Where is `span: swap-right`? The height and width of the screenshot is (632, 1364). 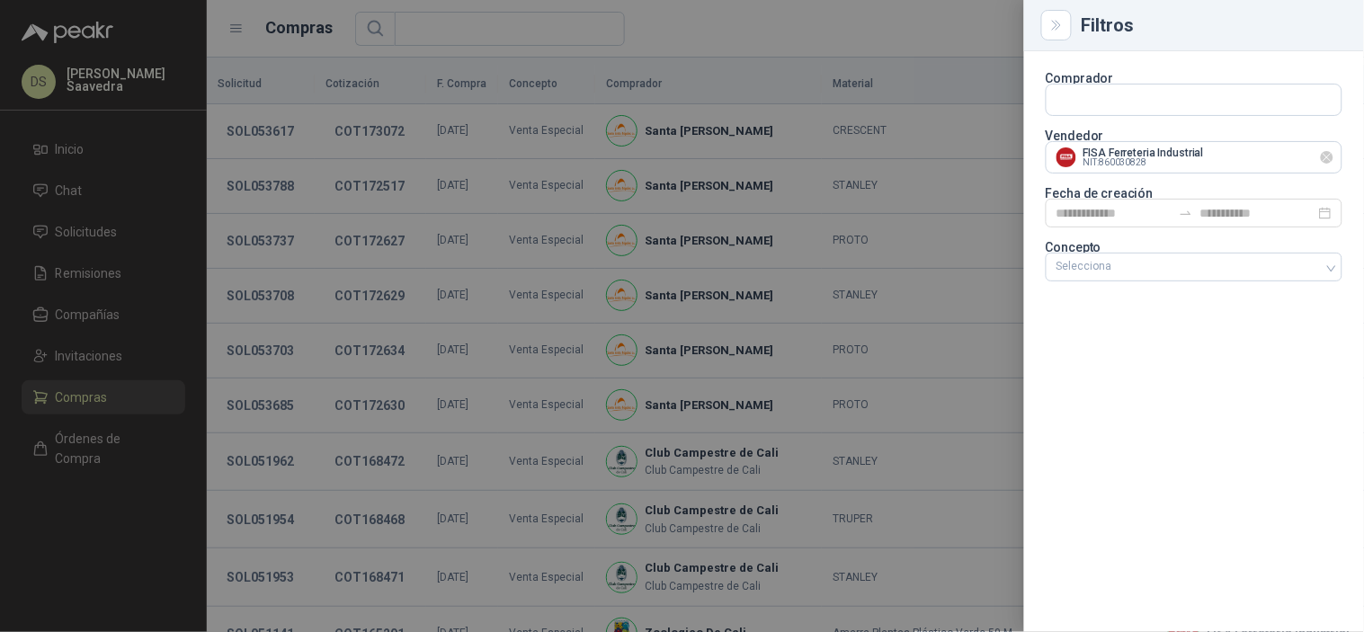 span: swap-right is located at coordinates (1186, 213).